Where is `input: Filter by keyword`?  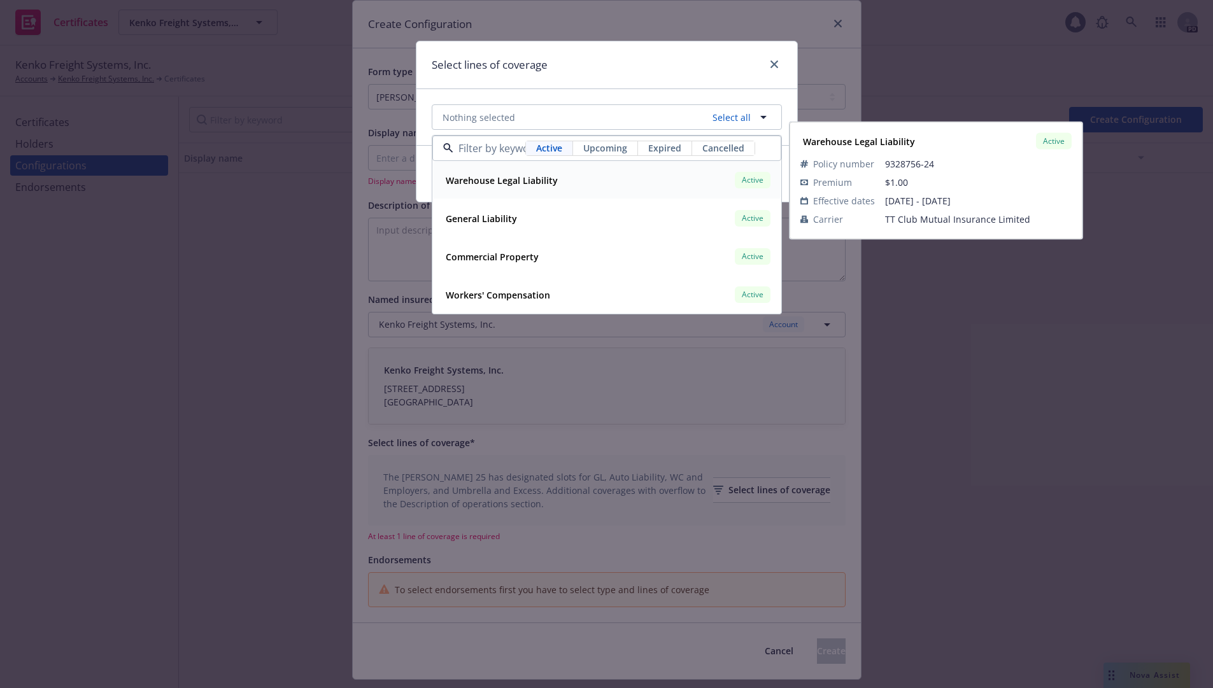
input: Filter by keyword is located at coordinates (489, 148).